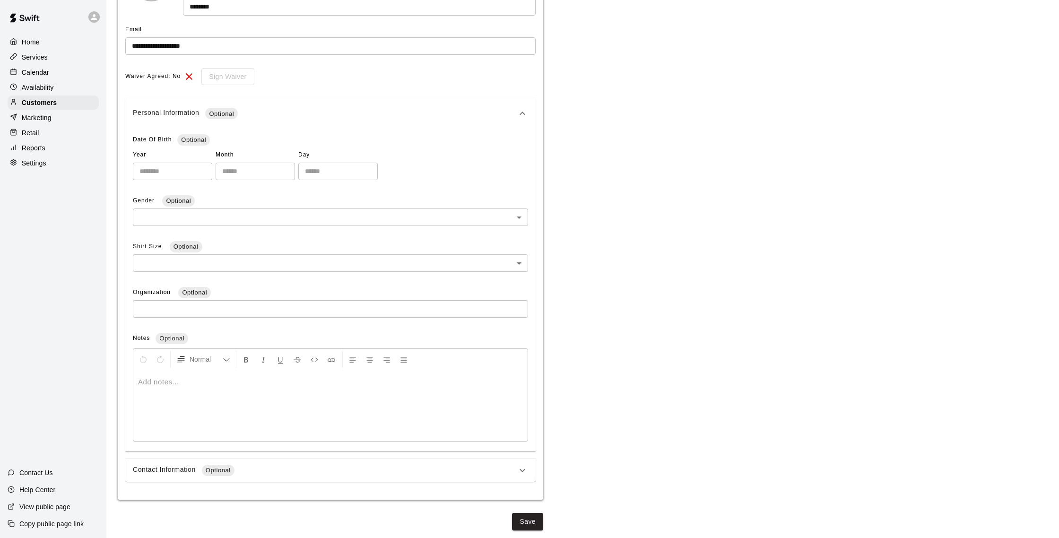 The width and height of the screenshot is (1059, 538). Describe the element at coordinates (31, 42) in the screenshot. I see `p: Home` at that location.